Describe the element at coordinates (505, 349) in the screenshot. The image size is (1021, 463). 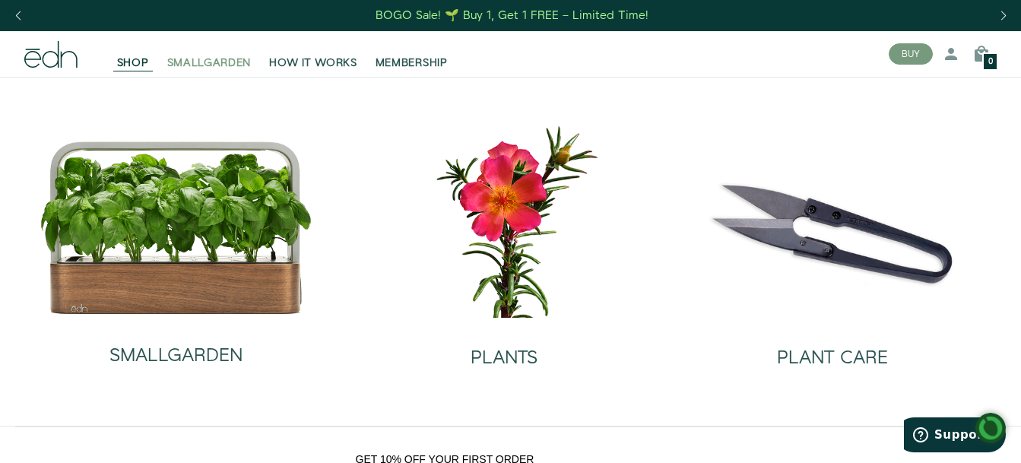
I see `a: PLANTS` at that location.